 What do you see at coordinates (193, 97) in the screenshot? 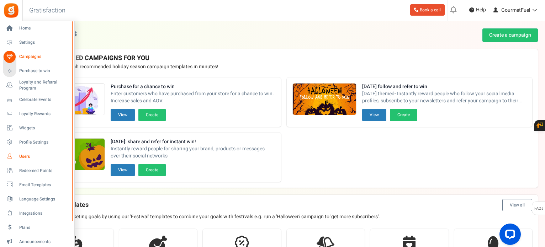
I see `span: Enter customers who have purchased from your store for a chance to win. Increase sales and AOV.` at bounding box center [193, 97].